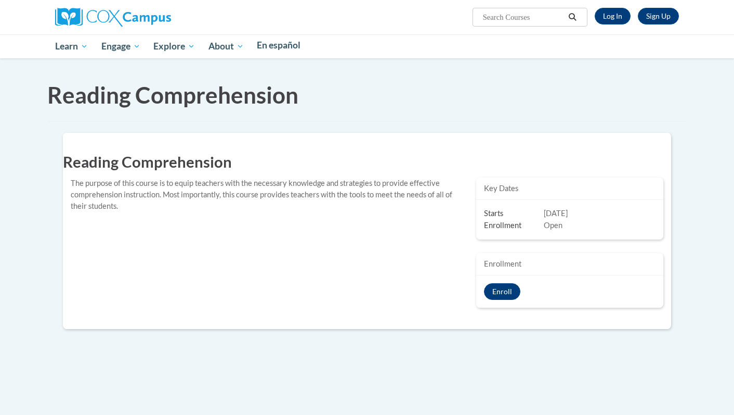 The image size is (734, 415). I want to click on a: Learn, so click(71, 46).